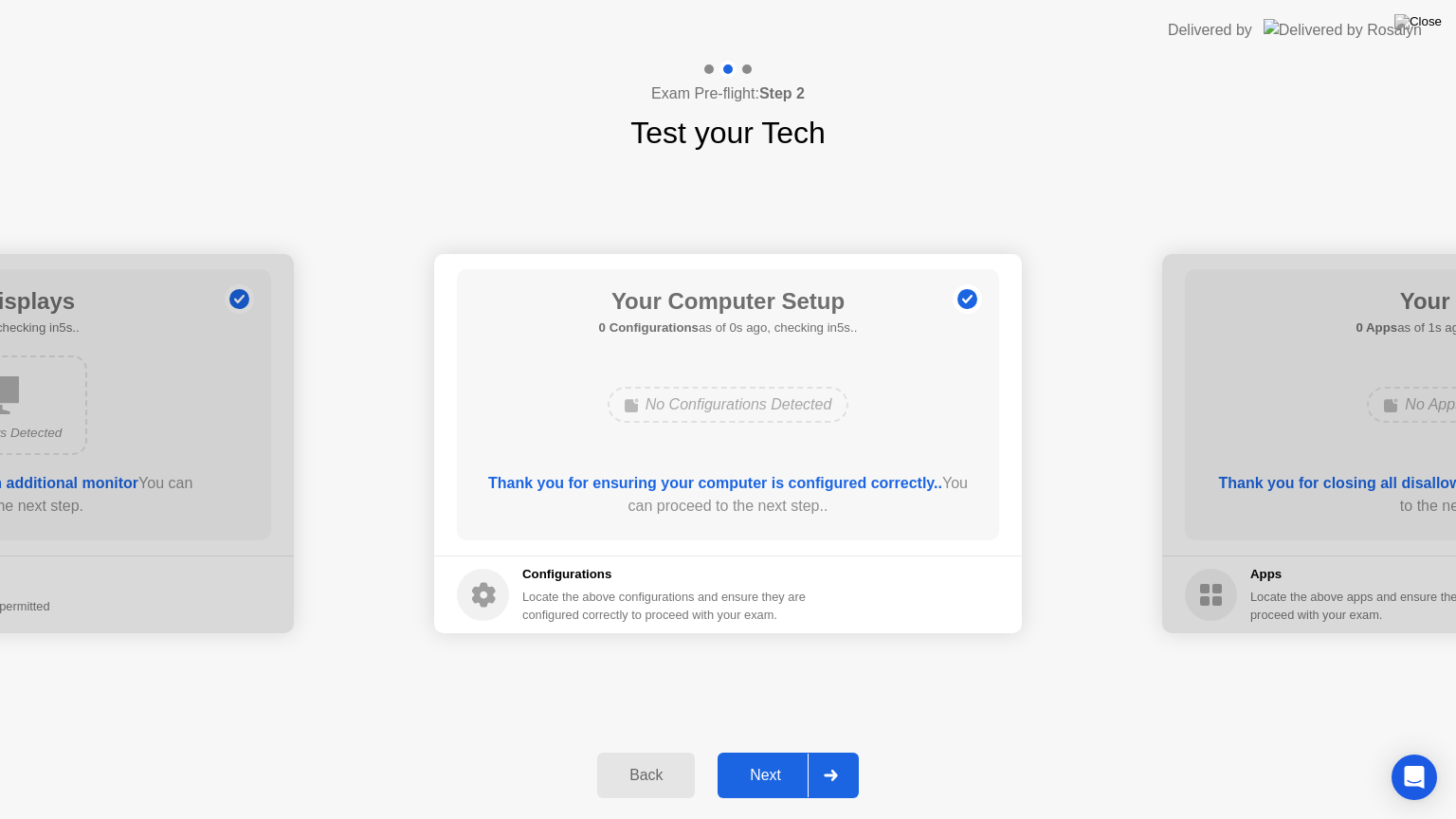  What do you see at coordinates (1342, 29) in the screenshot?
I see `img: Delivered by Rosalyn` at bounding box center [1342, 29].